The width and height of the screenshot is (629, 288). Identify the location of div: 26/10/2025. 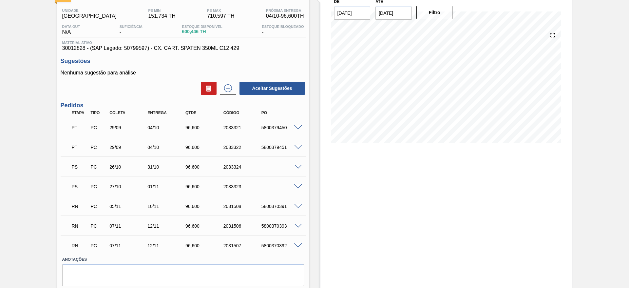
(129, 167).